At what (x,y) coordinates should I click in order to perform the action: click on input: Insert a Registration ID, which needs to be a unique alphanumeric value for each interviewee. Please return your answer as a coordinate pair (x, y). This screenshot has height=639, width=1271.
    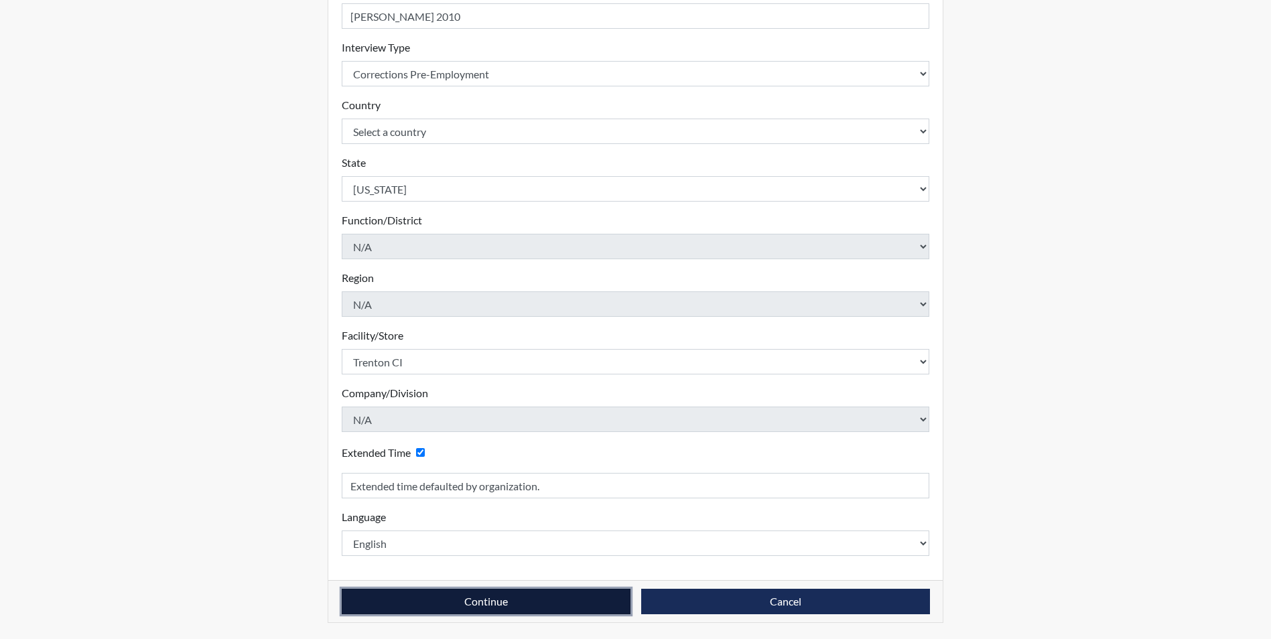
    Looking at the image, I should click on (636, 16).